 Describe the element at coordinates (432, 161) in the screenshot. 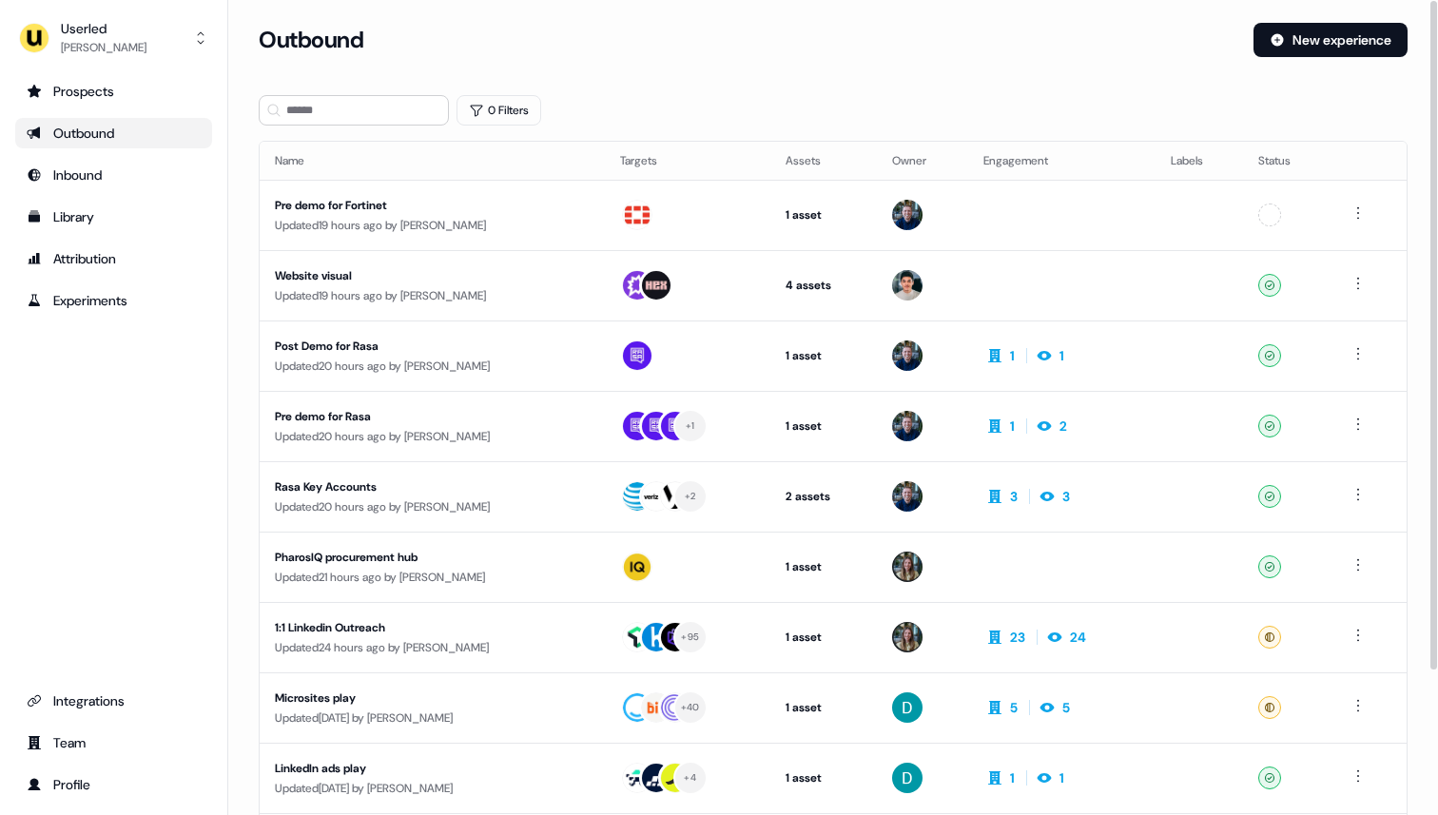

I see `th: Name` at that location.